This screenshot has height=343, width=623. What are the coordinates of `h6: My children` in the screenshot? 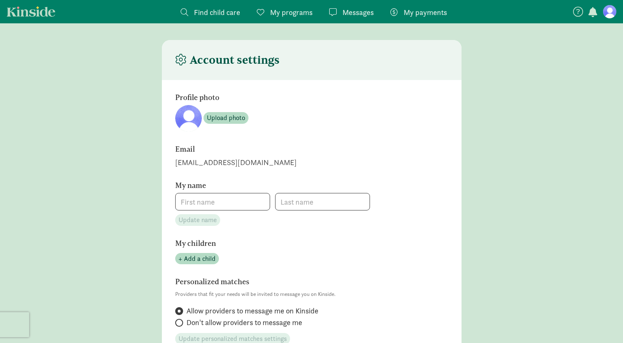 It's located at (290, 243).